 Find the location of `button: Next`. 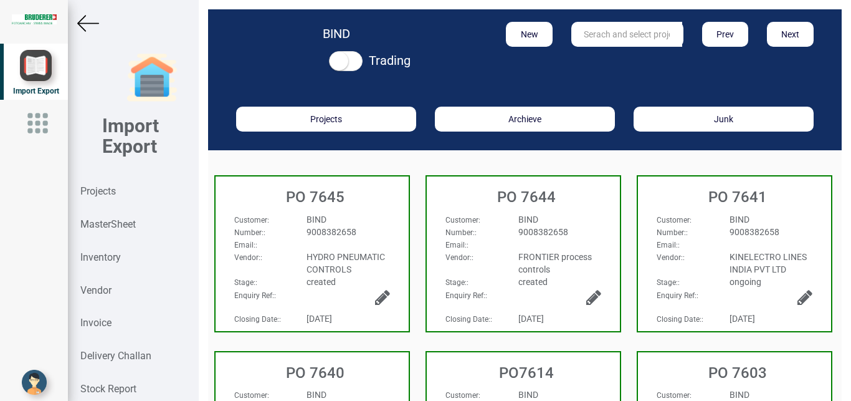

button: Next is located at coordinates (790, 34).